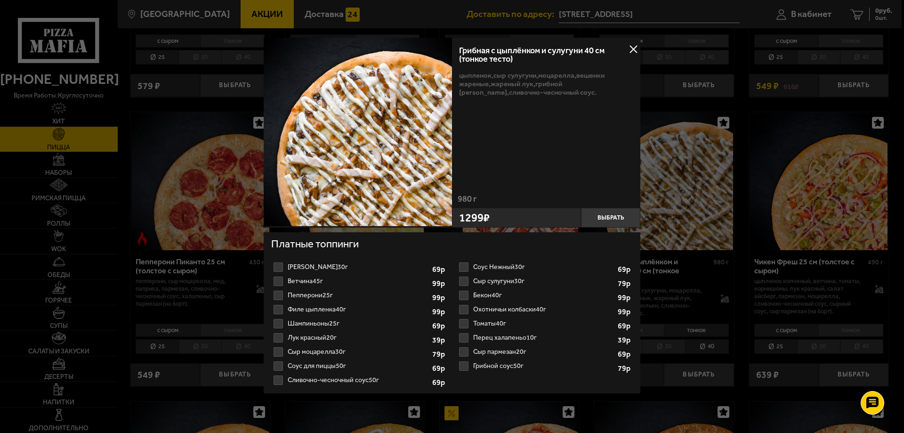 This screenshot has width=904, height=433. Describe the element at coordinates (545, 338) in the screenshot. I see `li: Перец халапеньо` at that location.